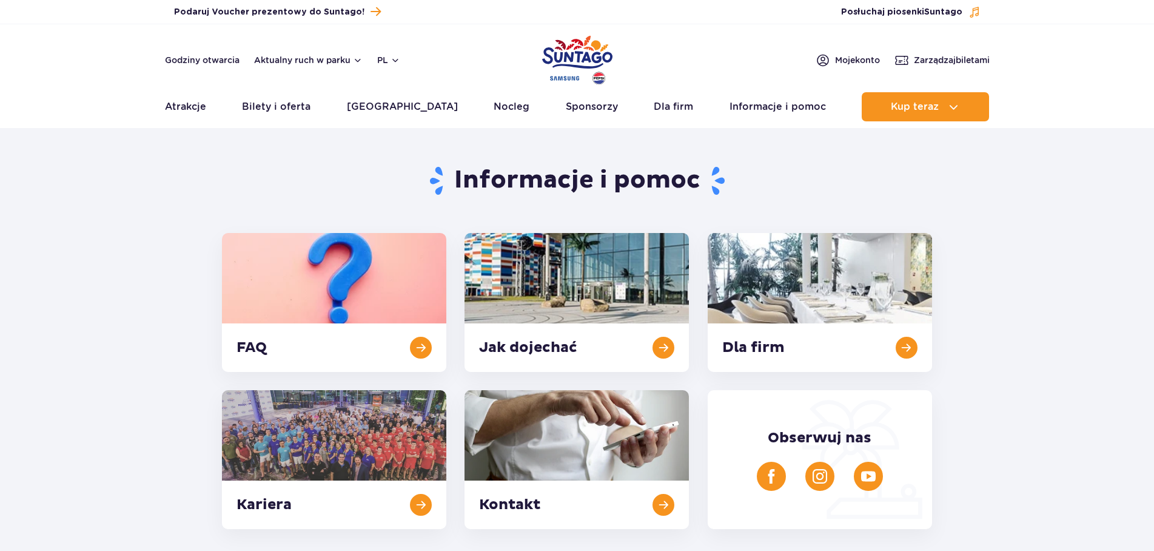 The height and width of the screenshot is (551, 1154). What do you see at coordinates (943, 12) in the screenshot?
I see `span: Suntago` at bounding box center [943, 12].